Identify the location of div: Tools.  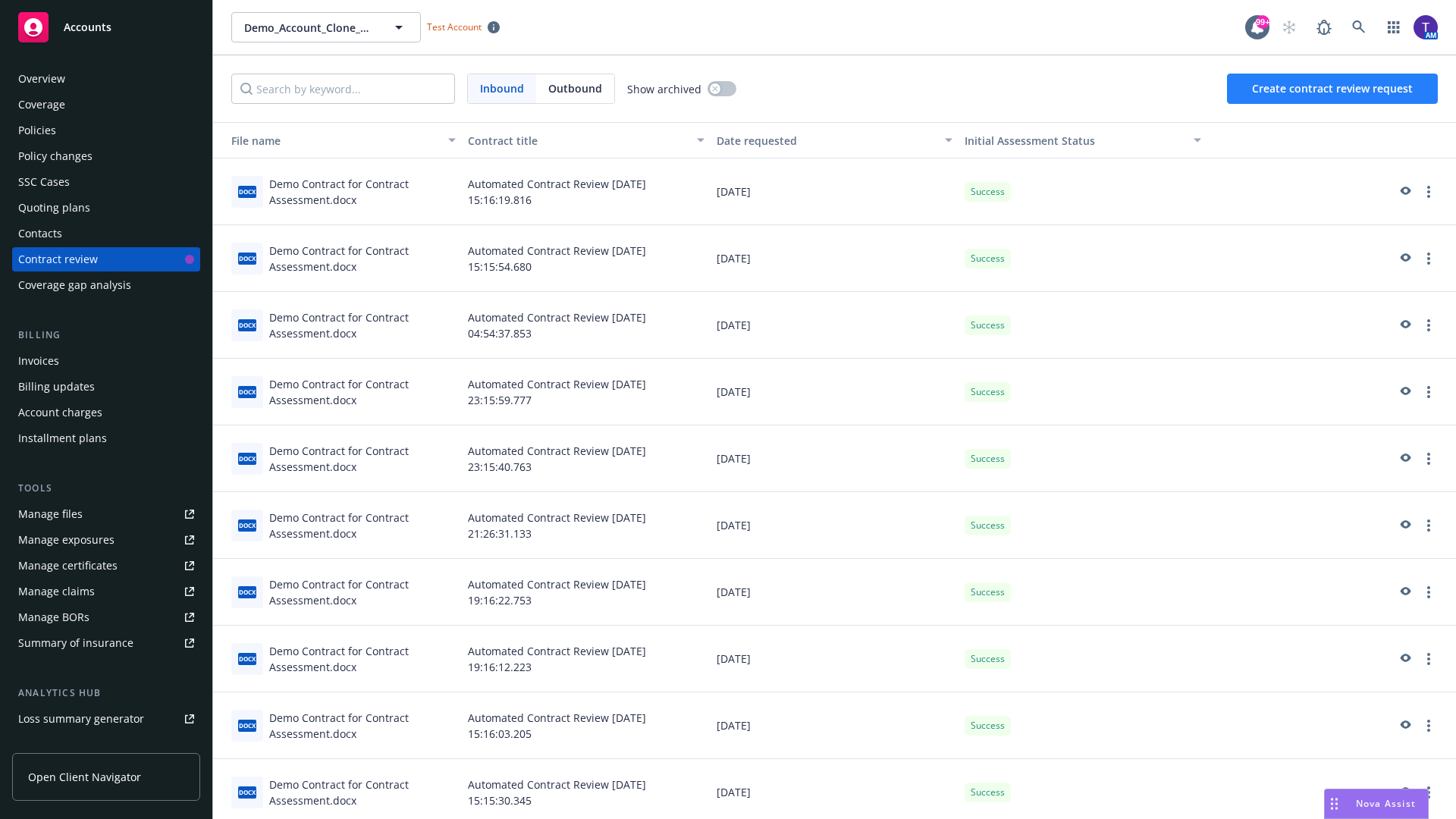
(106, 488).